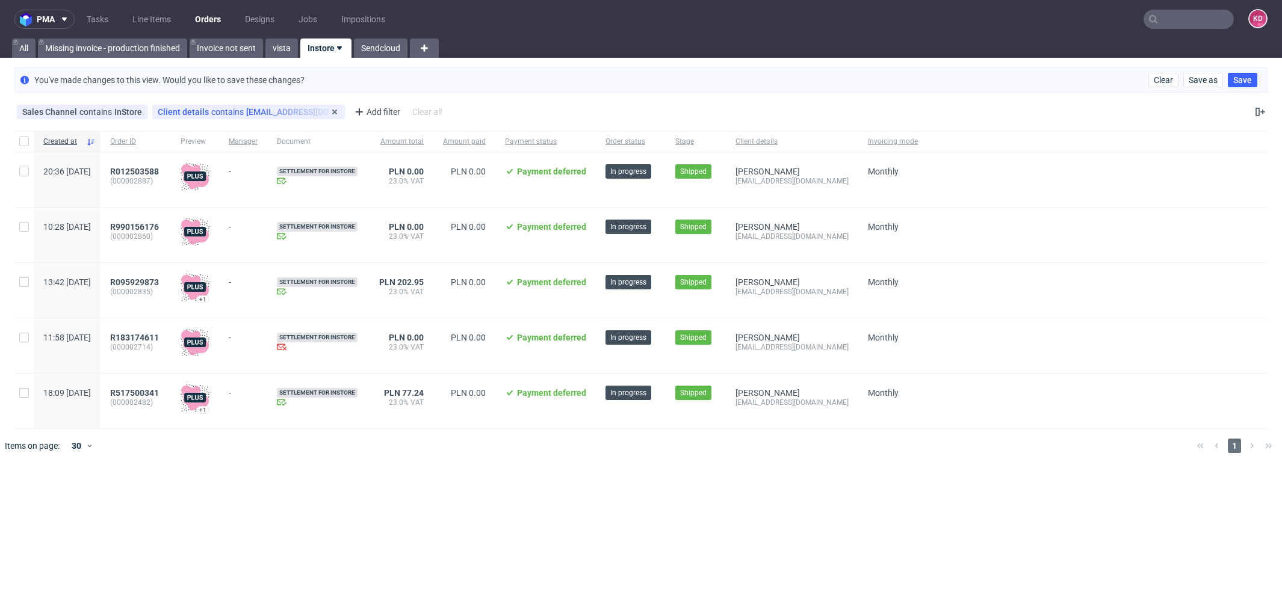 This screenshot has width=1282, height=607. What do you see at coordinates (464, 141) in the screenshot?
I see `span: Amount paid` at bounding box center [464, 141].